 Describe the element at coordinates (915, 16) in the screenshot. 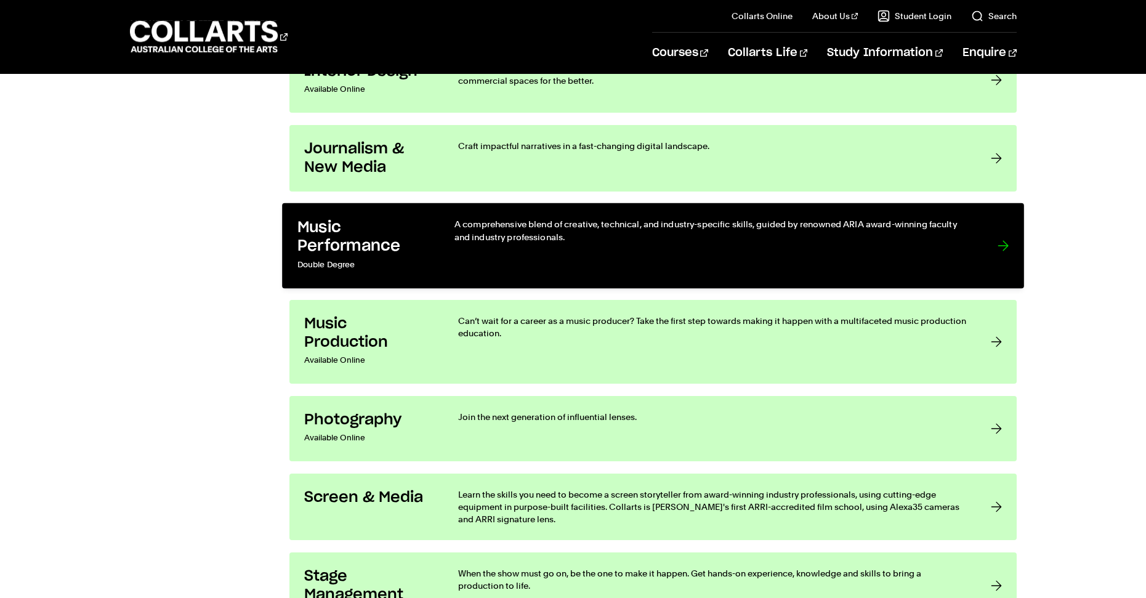

I see `a: Student Login` at that location.